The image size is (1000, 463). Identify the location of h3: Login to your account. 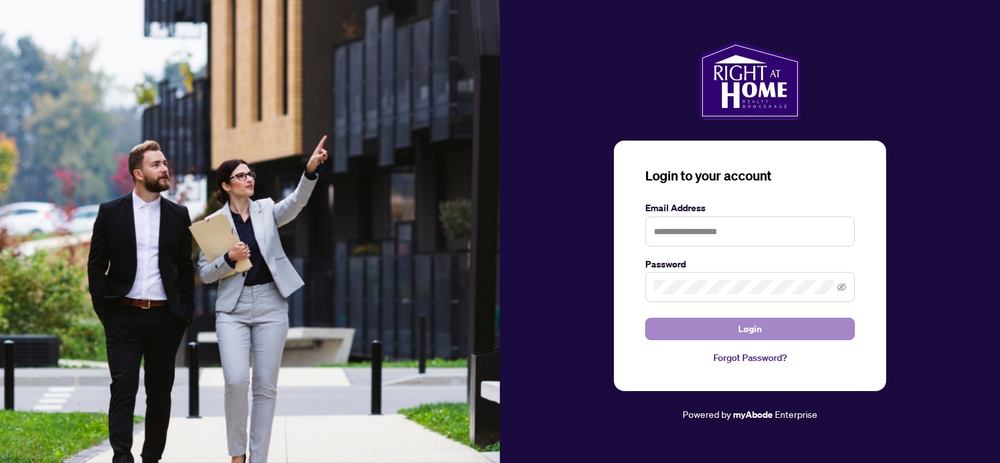
(750, 176).